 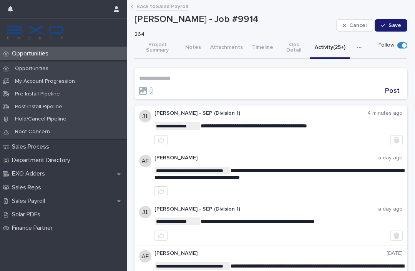 I want to click on p: 4 minutes ago, so click(x=385, y=113).